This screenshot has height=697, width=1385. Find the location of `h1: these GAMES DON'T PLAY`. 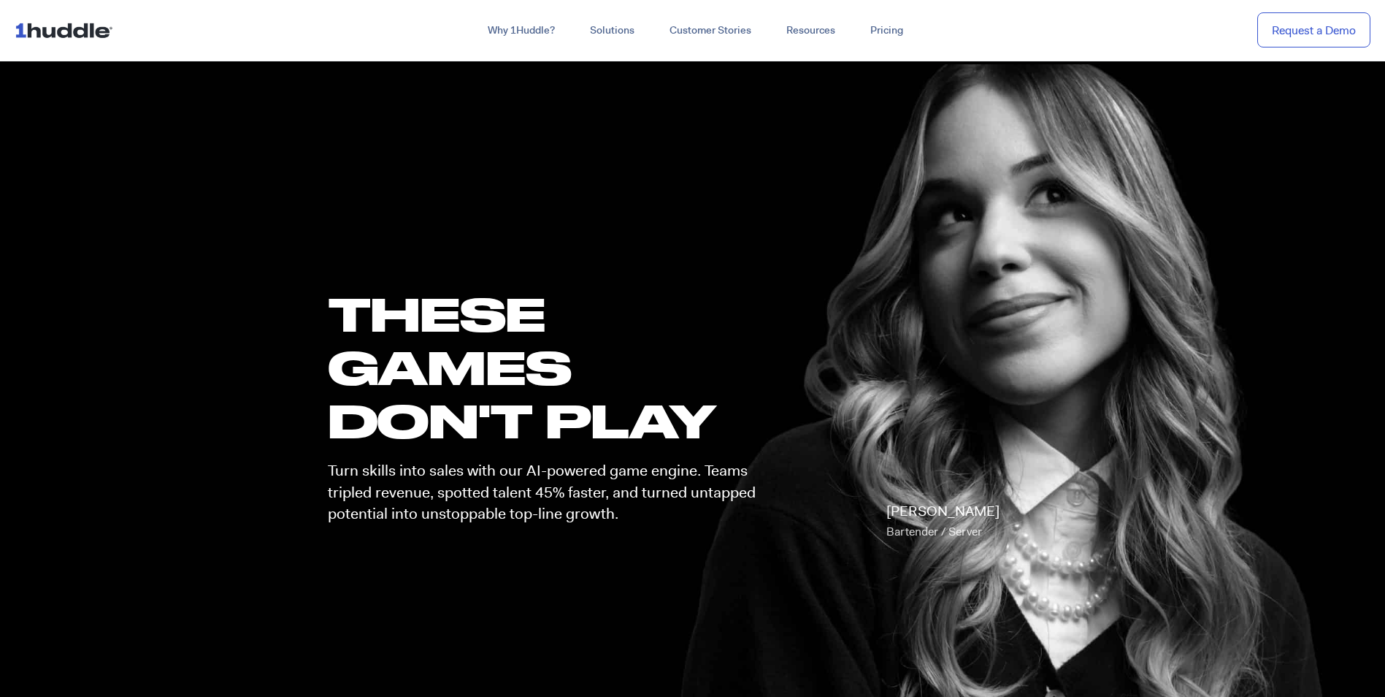

h1: these GAMES DON'T PLAY is located at coordinates (548, 367).